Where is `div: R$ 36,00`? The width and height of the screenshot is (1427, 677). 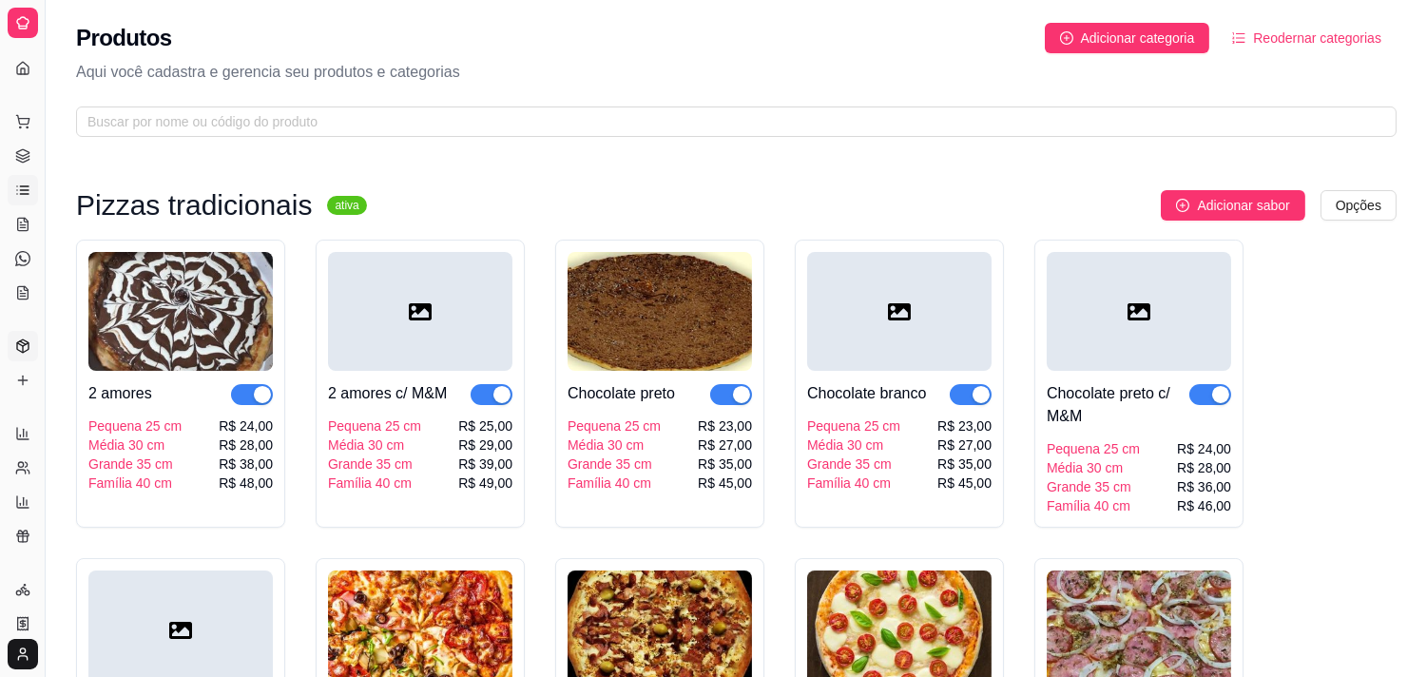 div: R$ 36,00 is located at coordinates (1203, 487).